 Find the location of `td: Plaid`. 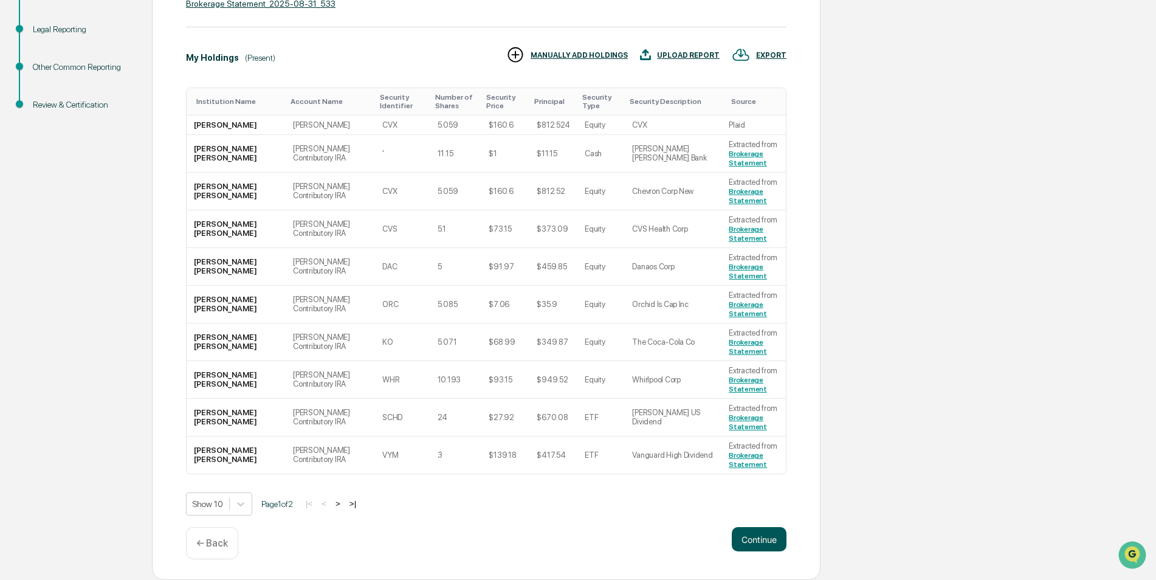

td: Plaid is located at coordinates (754, 125).